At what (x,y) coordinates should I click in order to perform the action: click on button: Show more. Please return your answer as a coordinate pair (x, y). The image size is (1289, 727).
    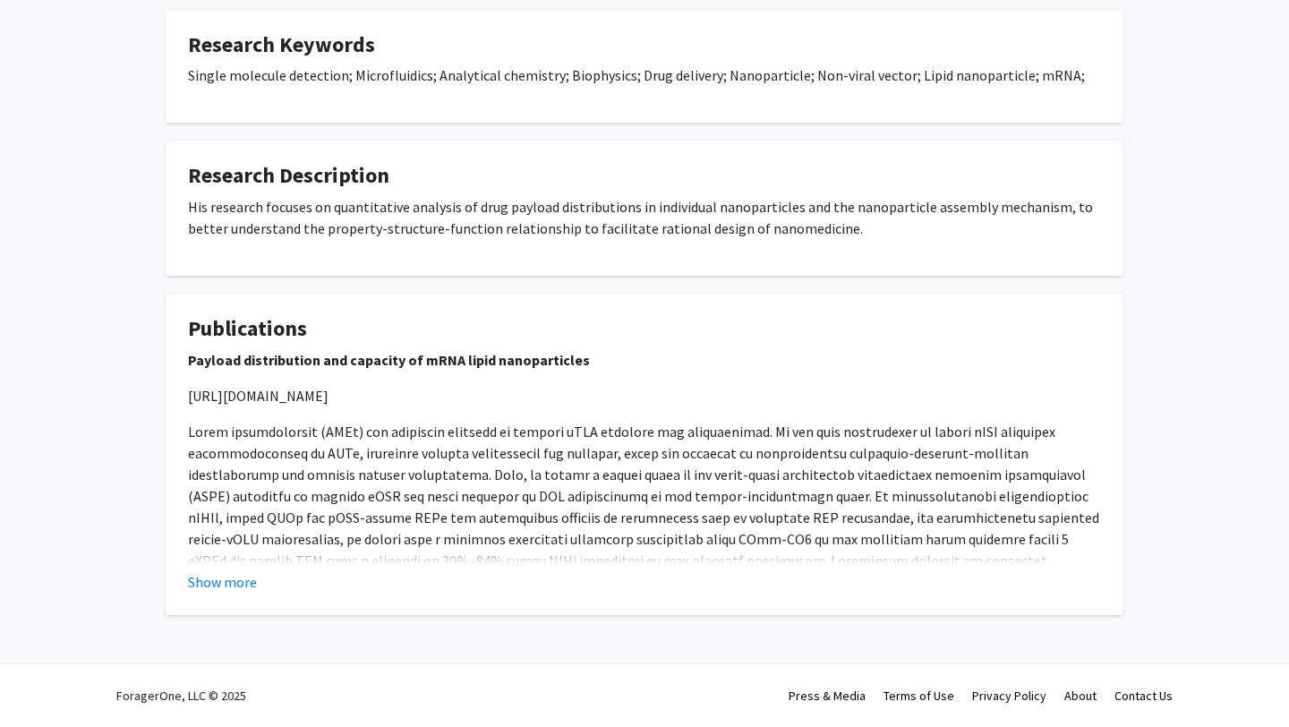
    Looking at the image, I should click on (222, 582).